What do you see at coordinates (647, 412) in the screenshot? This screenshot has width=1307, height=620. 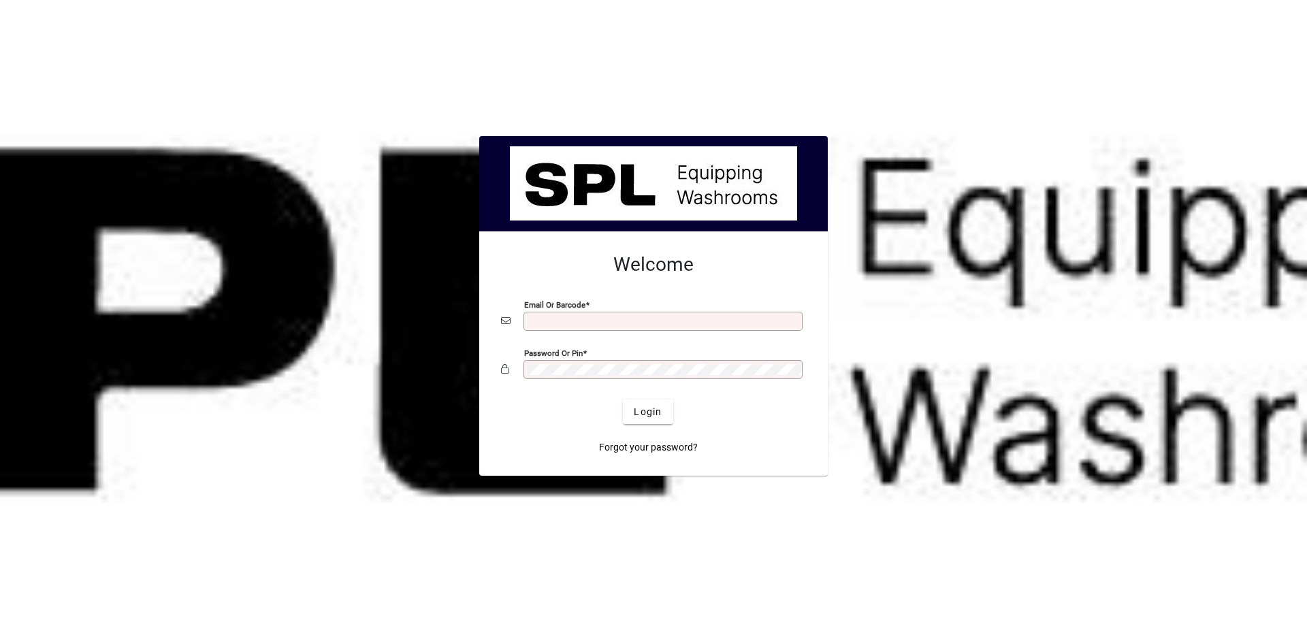 I see `span: Login` at bounding box center [647, 412].